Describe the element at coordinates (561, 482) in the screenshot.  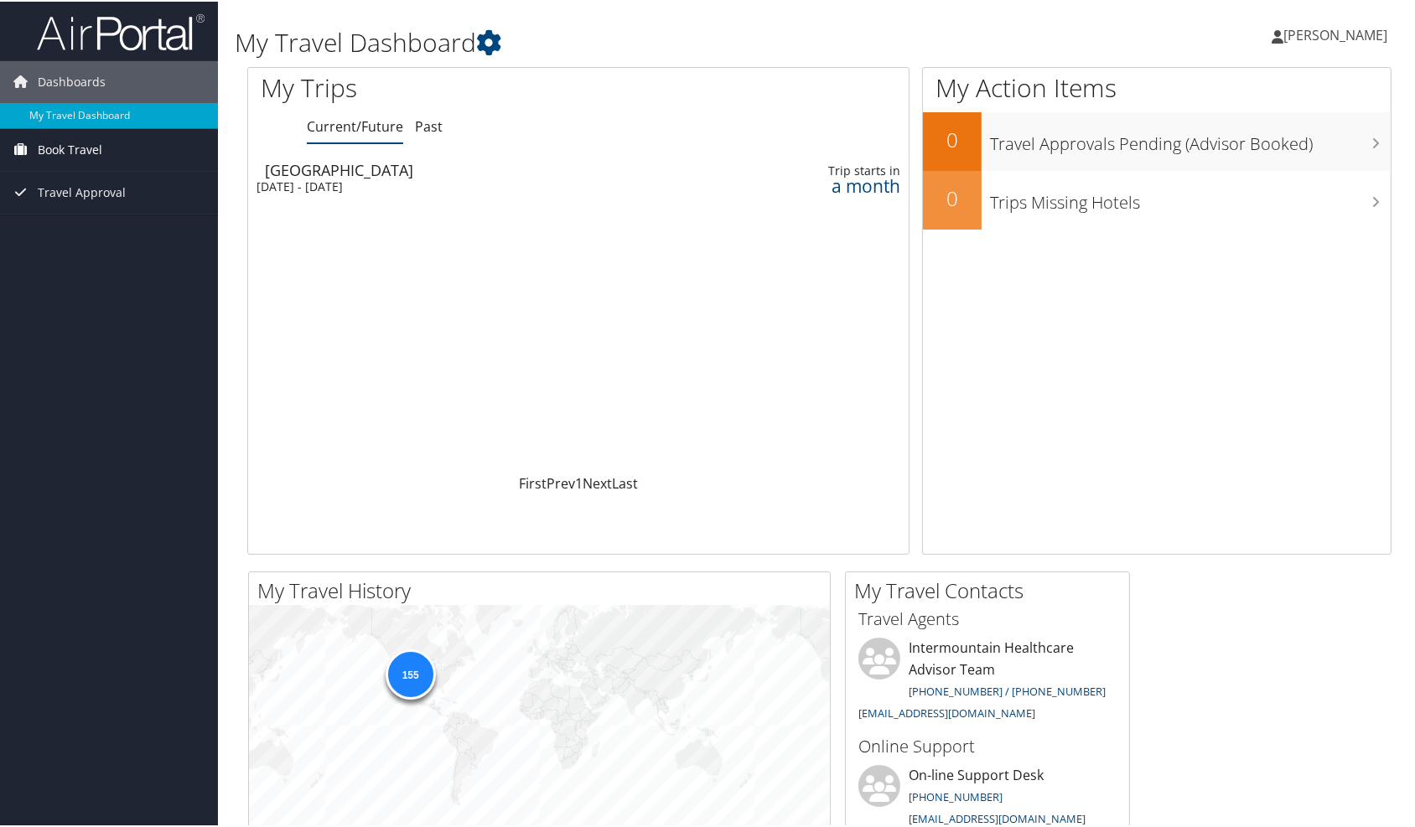
I see `a: Prev` at that location.